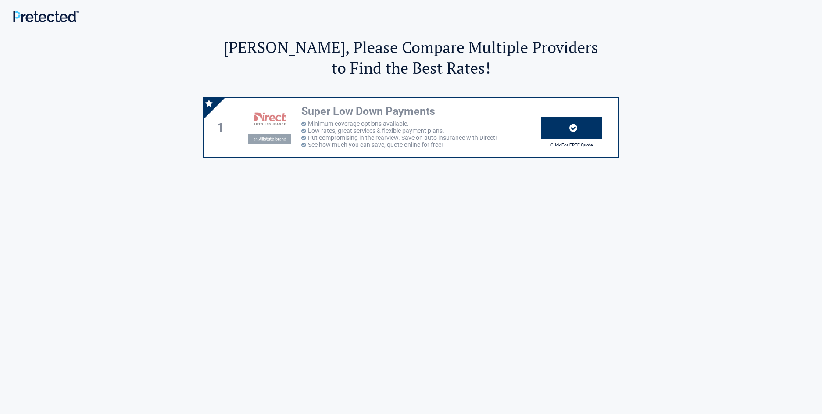  Describe the element at coordinates (421, 131) in the screenshot. I see `li: Low rates, great services & flexible payment plans.` at that location.